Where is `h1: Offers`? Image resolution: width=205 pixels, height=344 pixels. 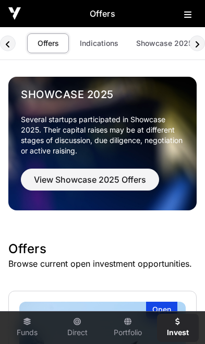 h1: Offers is located at coordinates (102, 249).